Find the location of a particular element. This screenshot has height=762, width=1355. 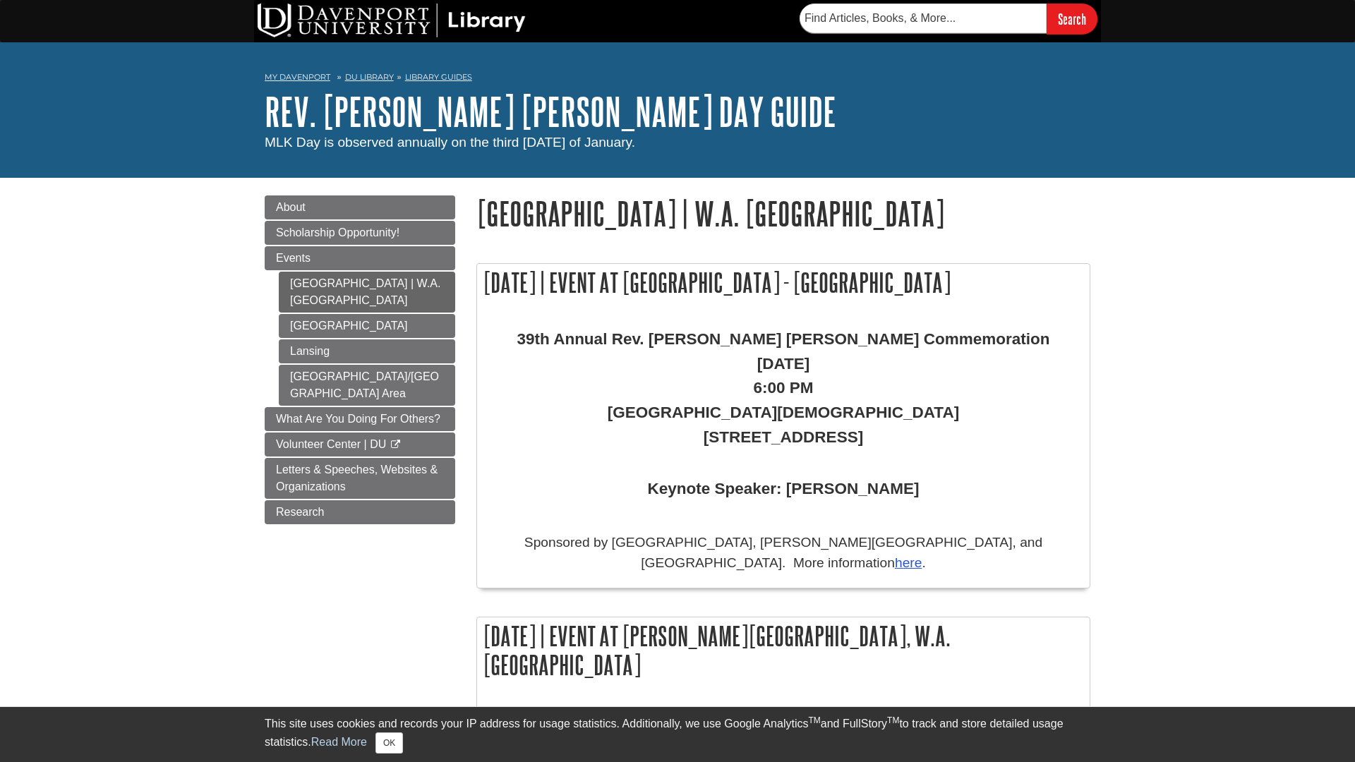

strong: 6:00 PM is located at coordinates (783, 388).